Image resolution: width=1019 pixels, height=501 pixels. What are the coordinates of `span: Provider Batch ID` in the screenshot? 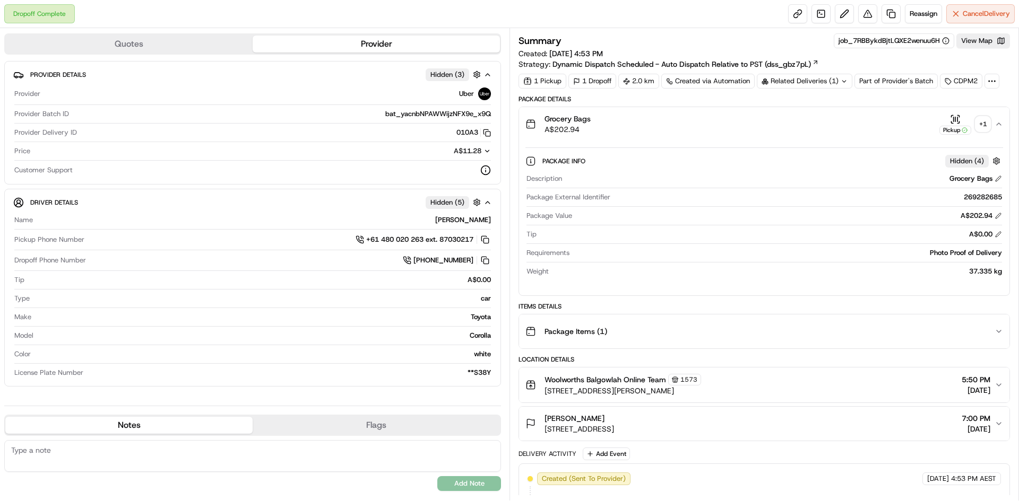 It's located at (41, 114).